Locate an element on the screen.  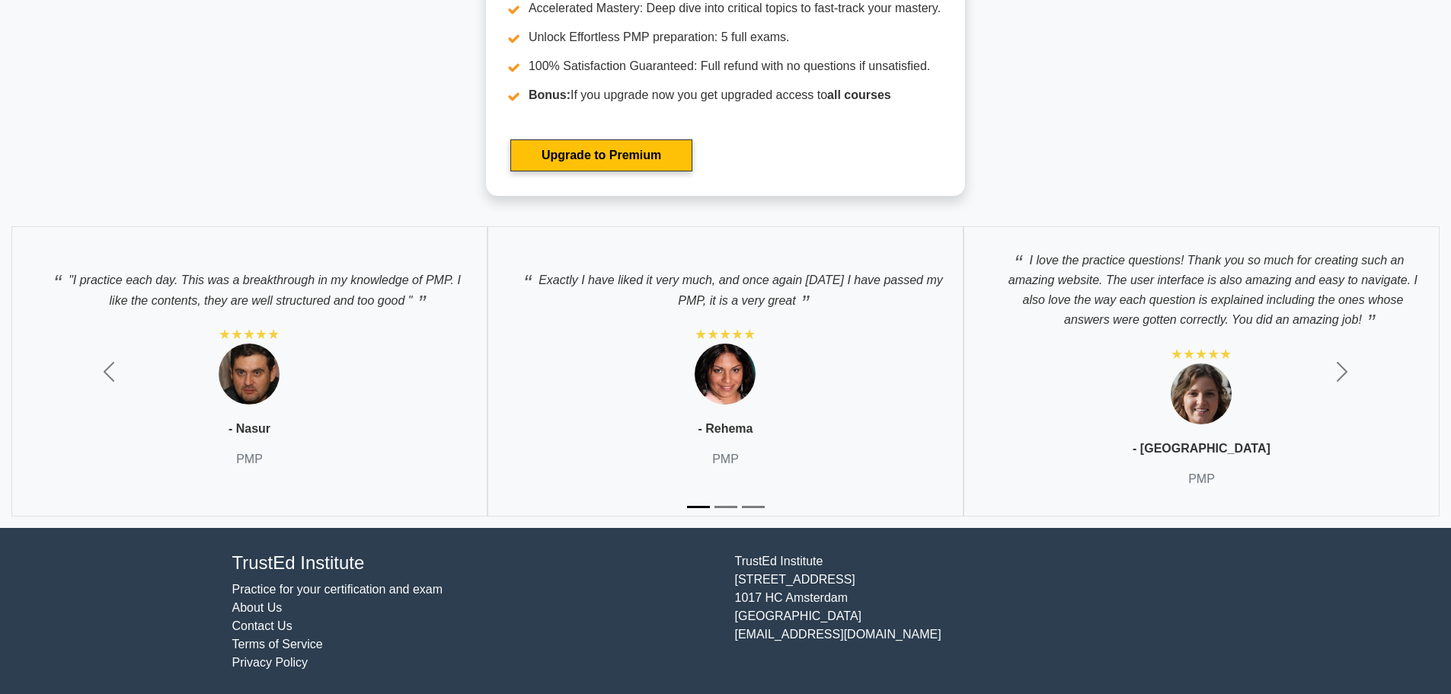
a: Practice for your certification and exam is located at coordinates (337, 589).